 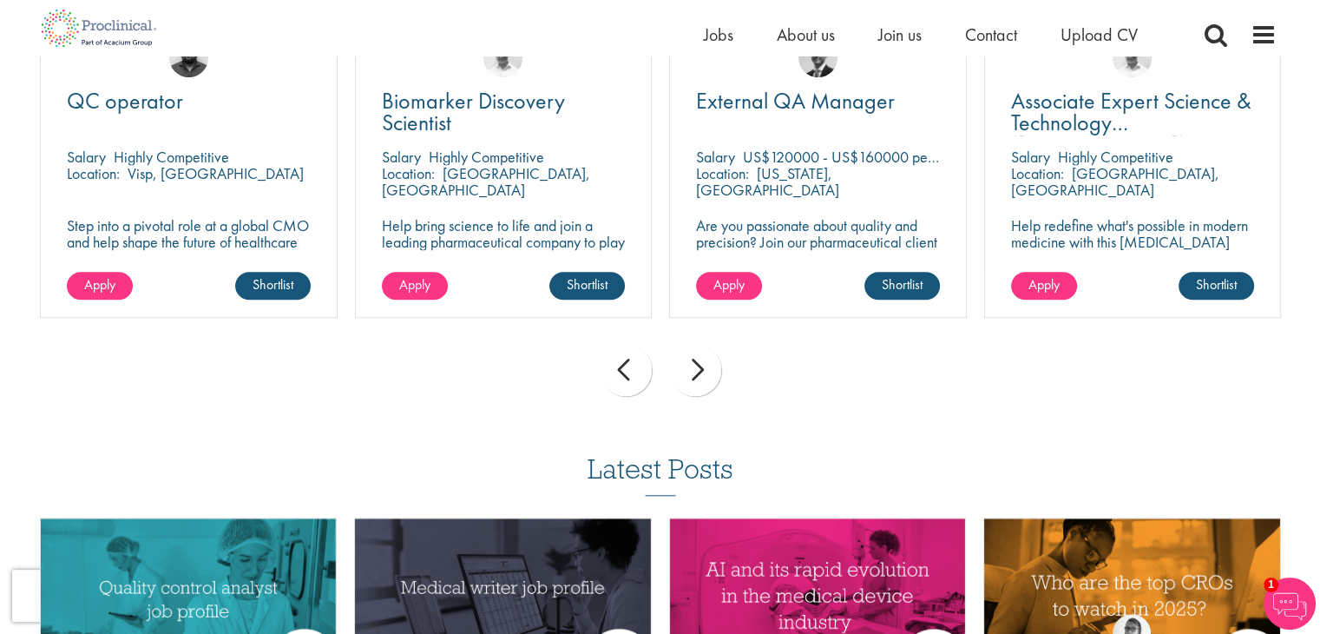 I want to click on img: Chatbot, so click(x=1290, y=603).